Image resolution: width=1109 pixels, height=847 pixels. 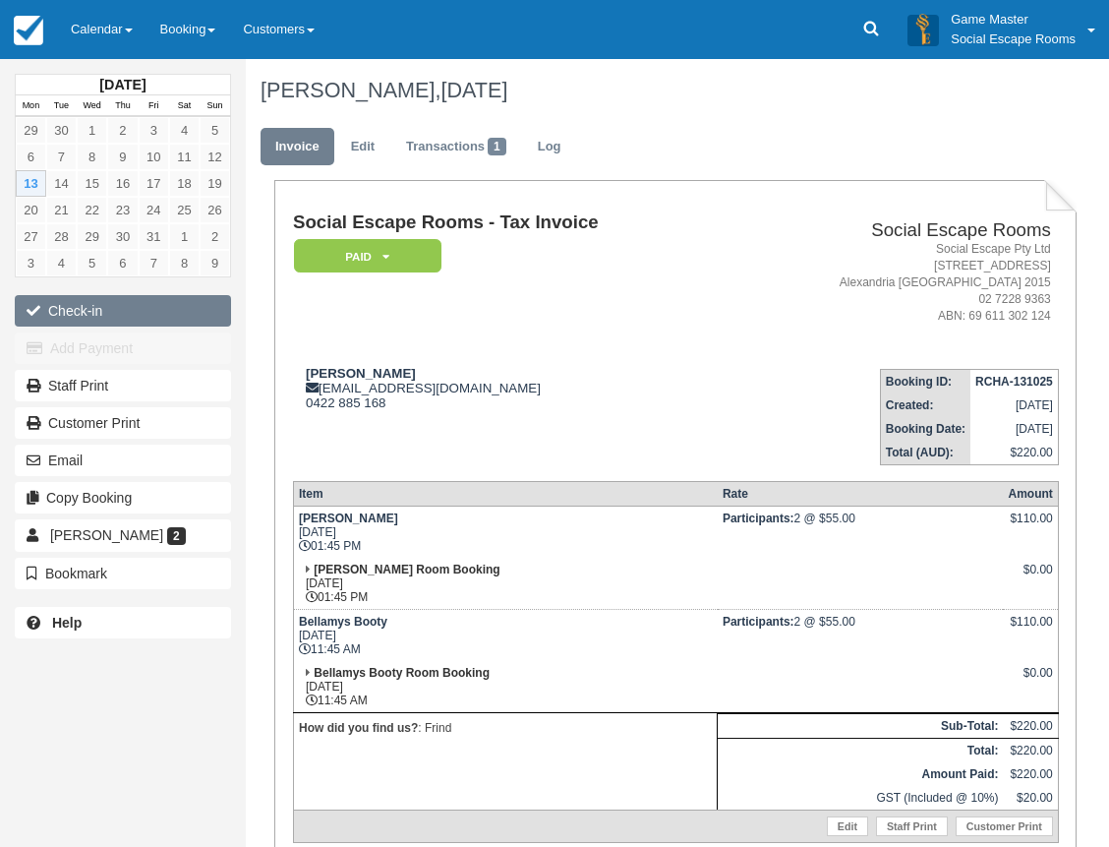 I want to click on a: 10, so click(x=153, y=156).